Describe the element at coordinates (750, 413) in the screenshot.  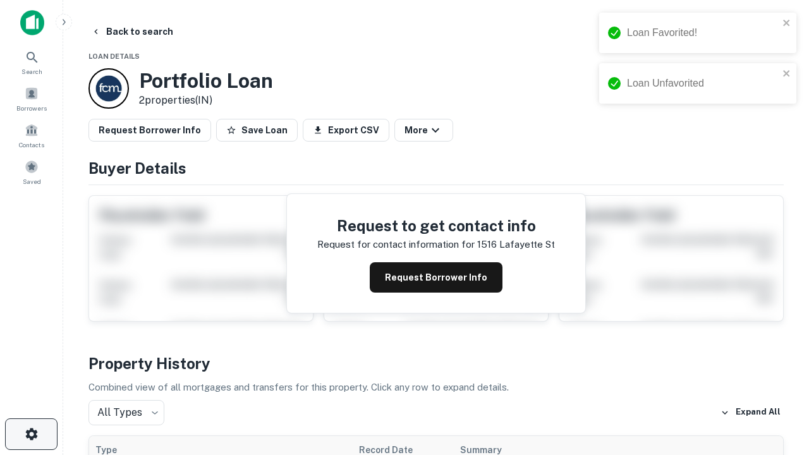
I see `button: Expand All` at that location.